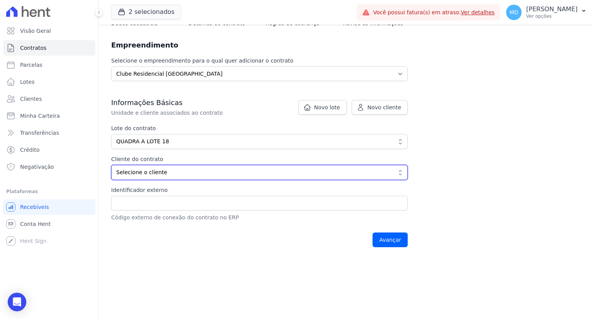 The image size is (593, 319). What do you see at coordinates (259, 217) in the screenshot?
I see `p: Código externo de conexão do contrato no ERP` at bounding box center [259, 217].